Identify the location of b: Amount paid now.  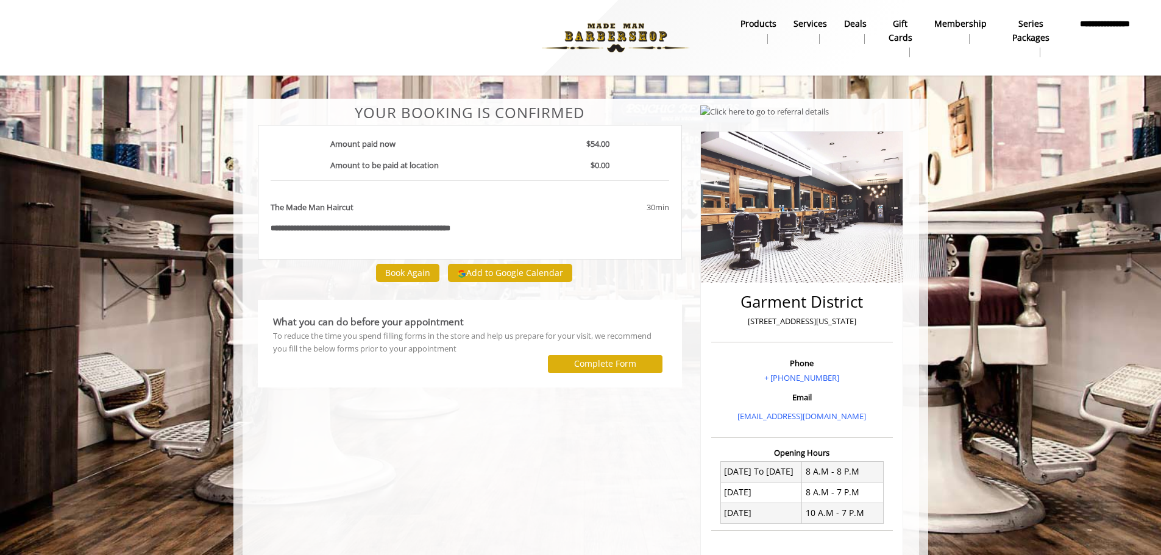
(363, 144).